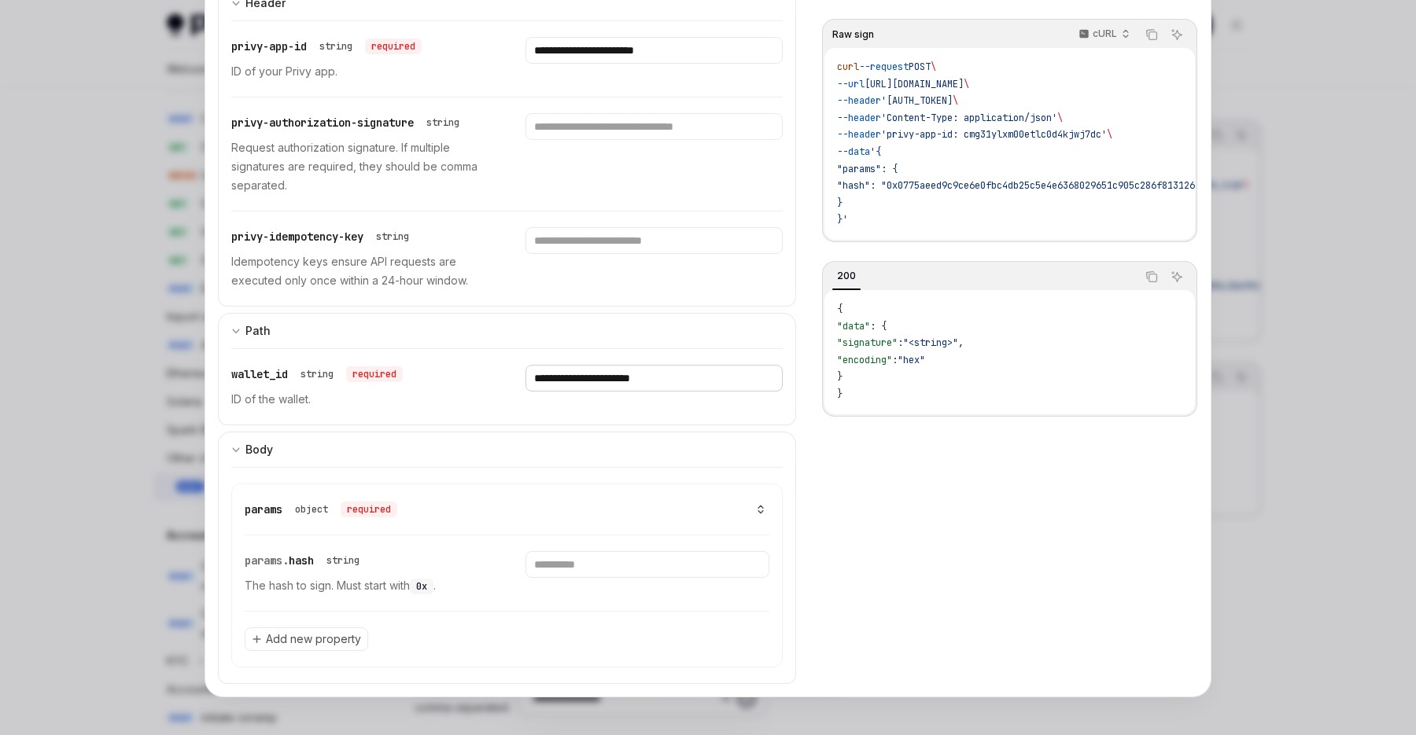  I want to click on span: "encoding", so click(864, 360).